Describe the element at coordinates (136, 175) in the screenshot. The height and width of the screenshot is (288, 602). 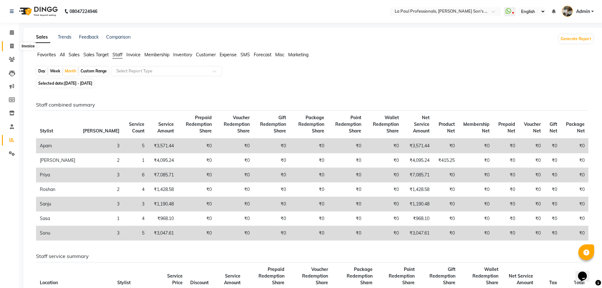
I see `td: 6` at that location.